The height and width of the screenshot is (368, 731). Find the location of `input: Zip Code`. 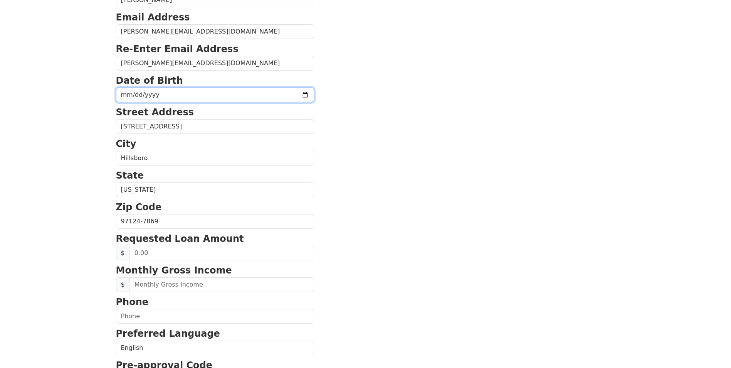

input: Zip Code is located at coordinates (215, 221).